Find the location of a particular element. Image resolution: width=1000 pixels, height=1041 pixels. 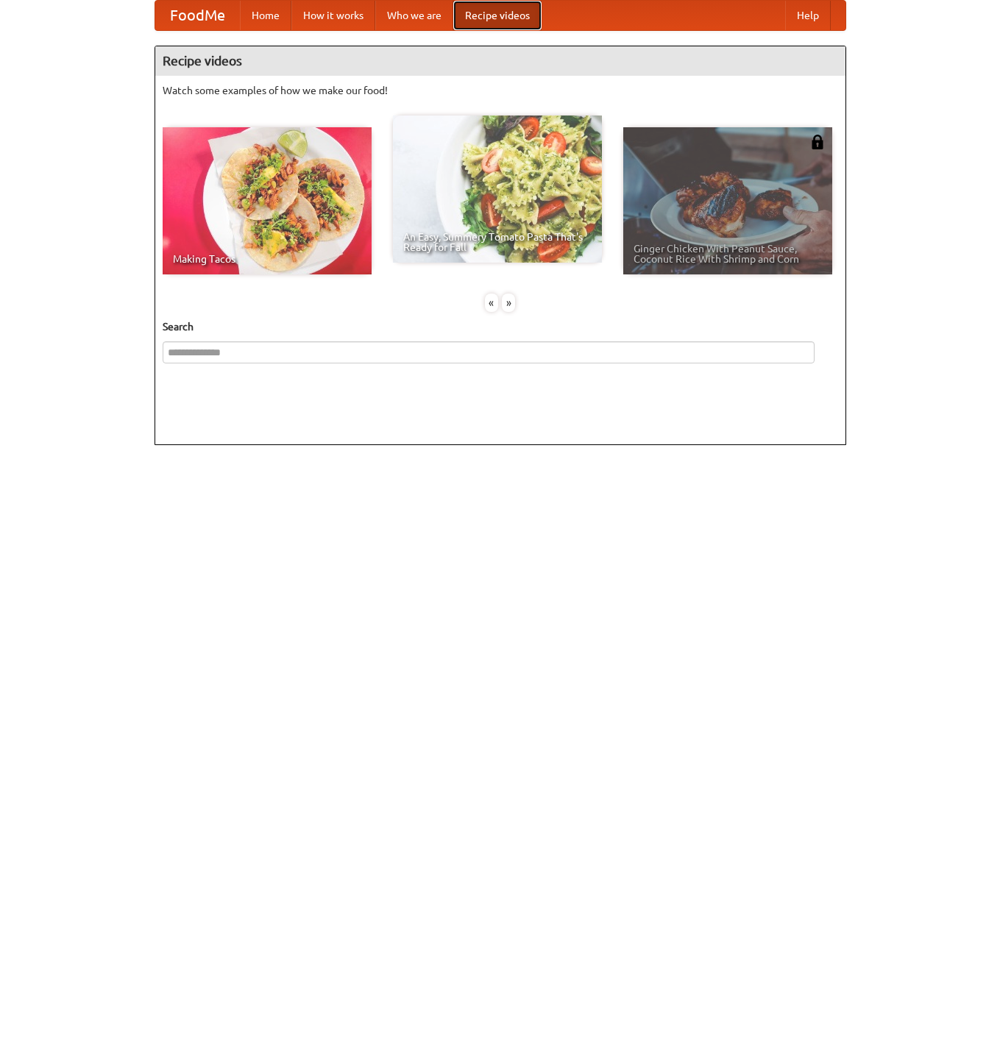

span: Making Tacos is located at coordinates (267, 259).